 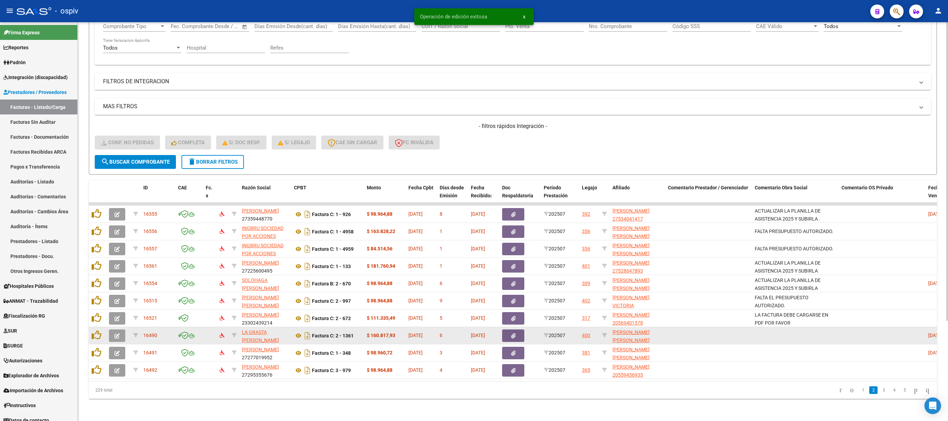 I want to click on div: 27319580706, so click(x=265, y=336).